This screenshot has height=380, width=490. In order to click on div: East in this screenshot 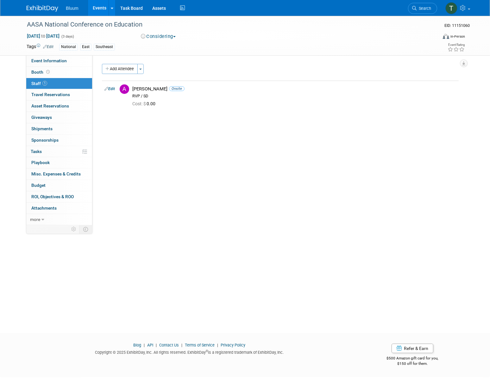, I will do `click(86, 47)`.